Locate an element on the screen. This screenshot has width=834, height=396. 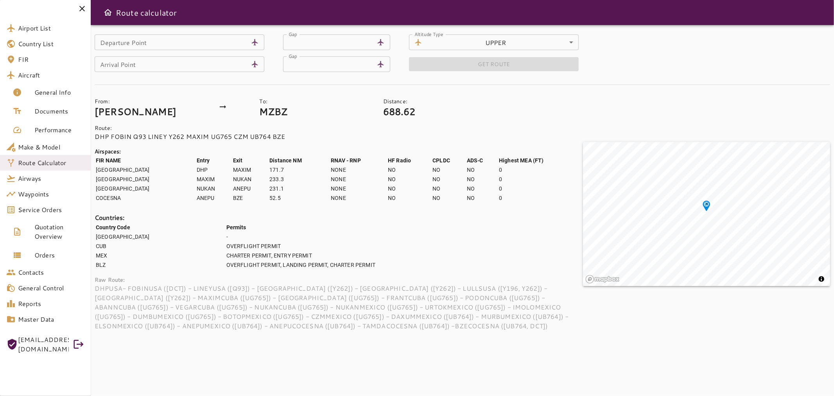
td: 233.3 is located at coordinates (299, 179).